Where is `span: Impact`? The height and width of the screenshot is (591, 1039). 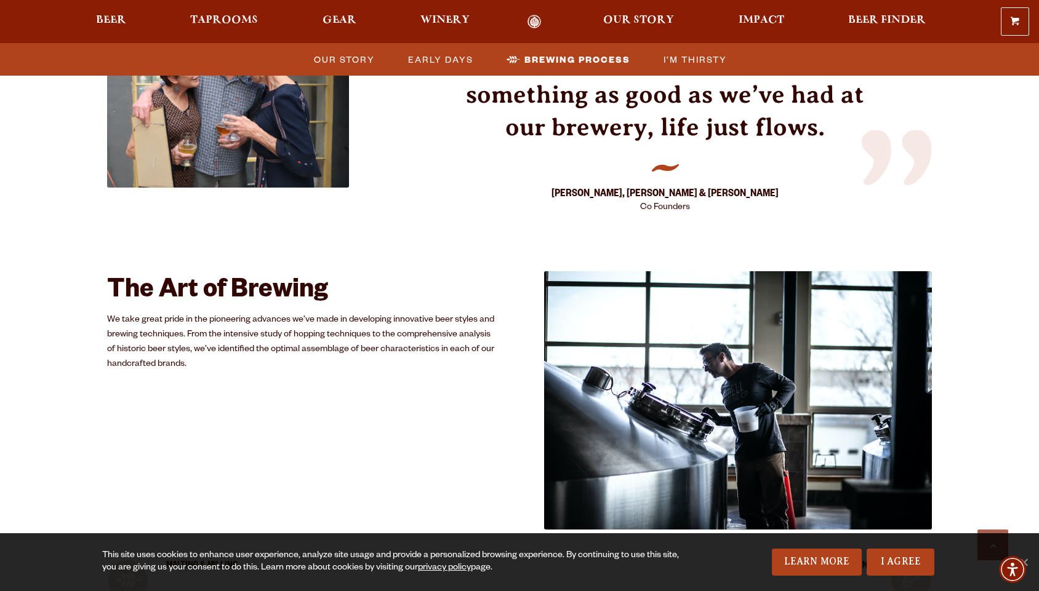
span: Impact is located at coordinates (761, 20).